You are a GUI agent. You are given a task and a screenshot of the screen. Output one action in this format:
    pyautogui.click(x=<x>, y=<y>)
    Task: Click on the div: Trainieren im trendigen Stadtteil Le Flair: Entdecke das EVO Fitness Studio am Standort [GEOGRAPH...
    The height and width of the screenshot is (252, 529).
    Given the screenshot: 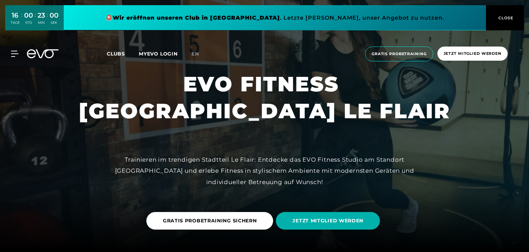 What is the action you would take?
    pyautogui.click(x=265, y=171)
    